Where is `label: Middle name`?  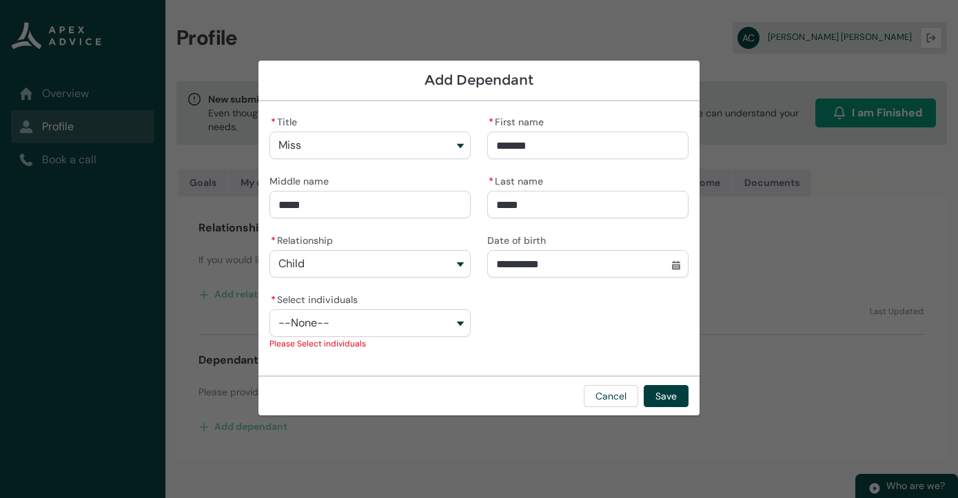 label: Middle name is located at coordinates (302, 180).